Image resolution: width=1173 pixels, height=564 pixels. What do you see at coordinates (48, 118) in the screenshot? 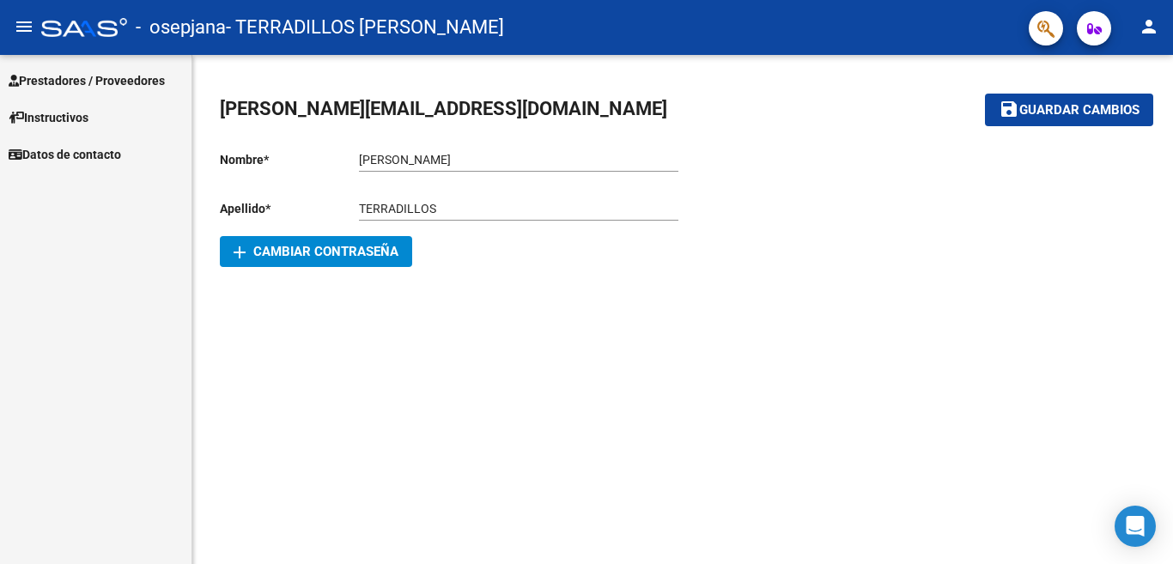
I see `span: Instructivos` at bounding box center [48, 118].